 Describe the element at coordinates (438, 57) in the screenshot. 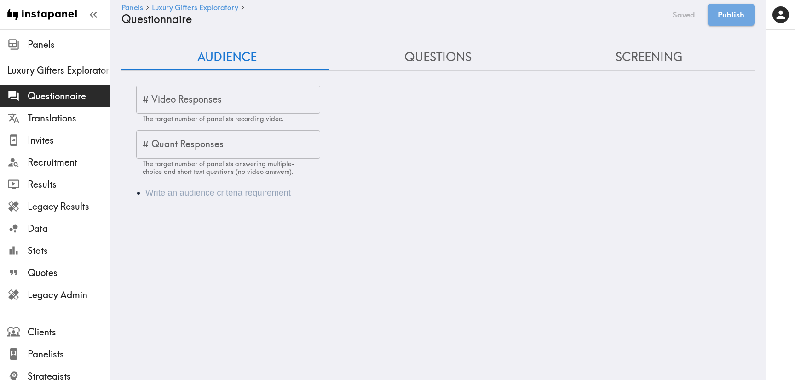

I see `button: Questions` at that location.